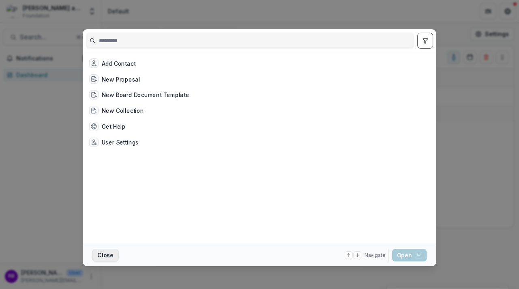 The height and width of the screenshot is (289, 519). What do you see at coordinates (410, 255) in the screenshot?
I see `button: Open` at bounding box center [410, 255].